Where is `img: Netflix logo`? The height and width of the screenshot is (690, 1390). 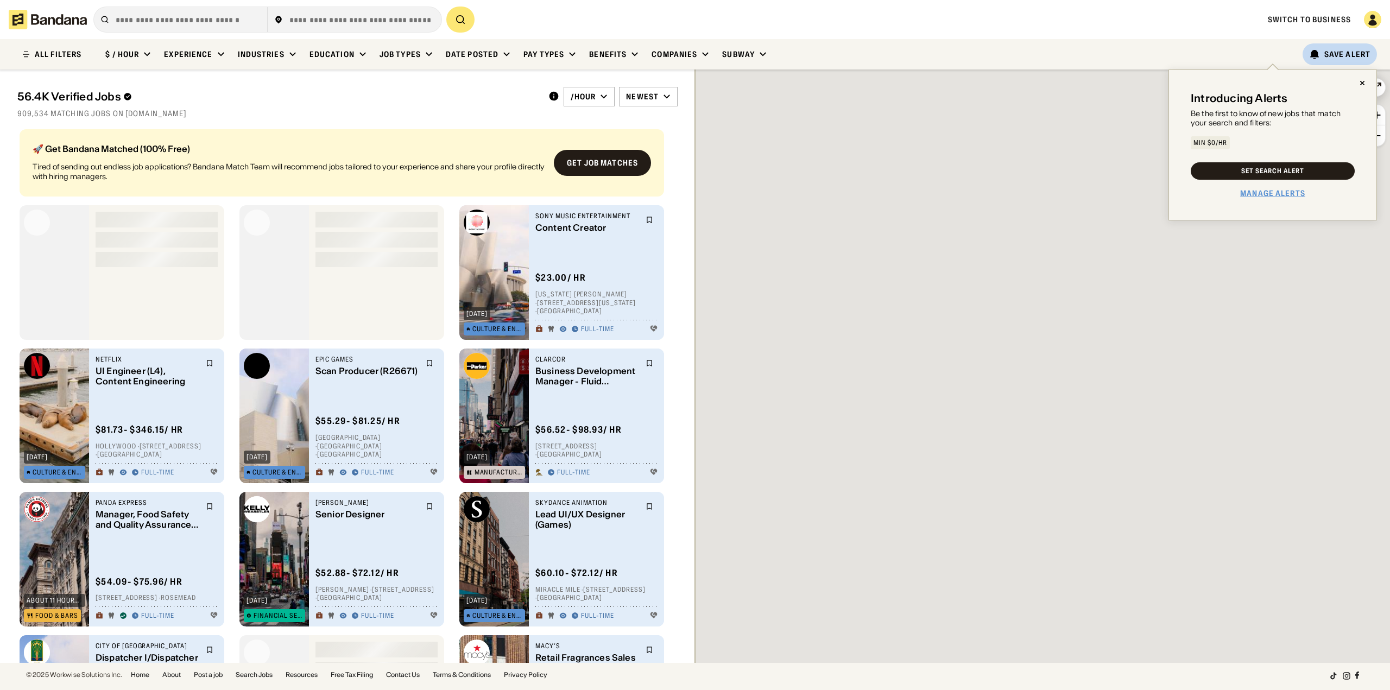
img: Netflix logo is located at coordinates (37, 366).